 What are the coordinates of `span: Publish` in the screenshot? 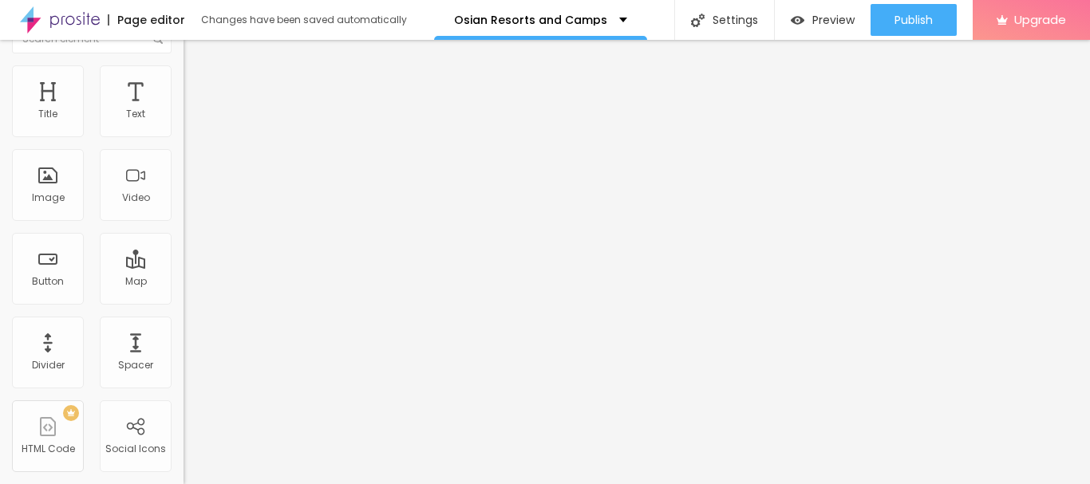 It's located at (914, 20).